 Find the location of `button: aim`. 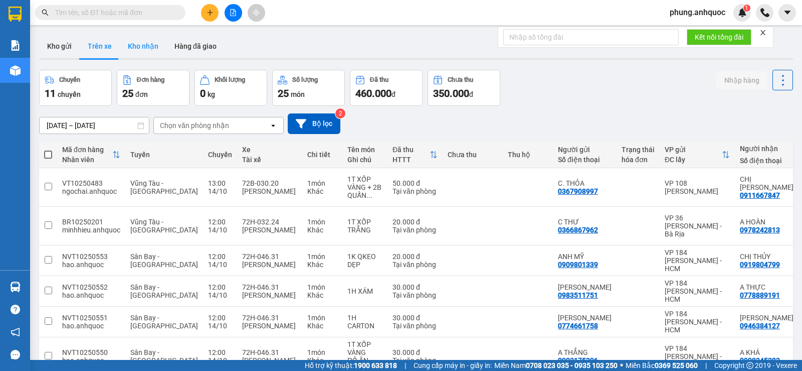

button: aim is located at coordinates (256, 13).